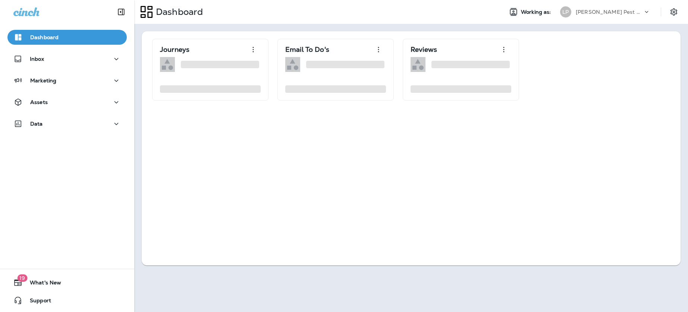 Image resolution: width=688 pixels, height=312 pixels. Describe the element at coordinates (67, 124) in the screenshot. I see `button: Data` at that location.